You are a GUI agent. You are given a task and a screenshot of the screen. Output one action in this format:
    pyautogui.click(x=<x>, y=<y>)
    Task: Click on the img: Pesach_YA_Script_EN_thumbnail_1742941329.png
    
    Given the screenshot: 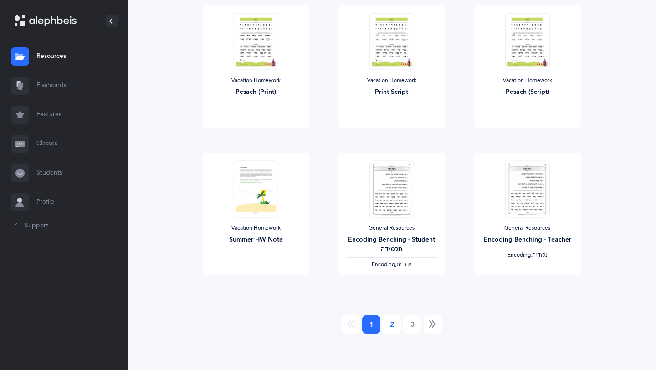 What is the action you would take?
    pyautogui.click(x=392, y=41)
    